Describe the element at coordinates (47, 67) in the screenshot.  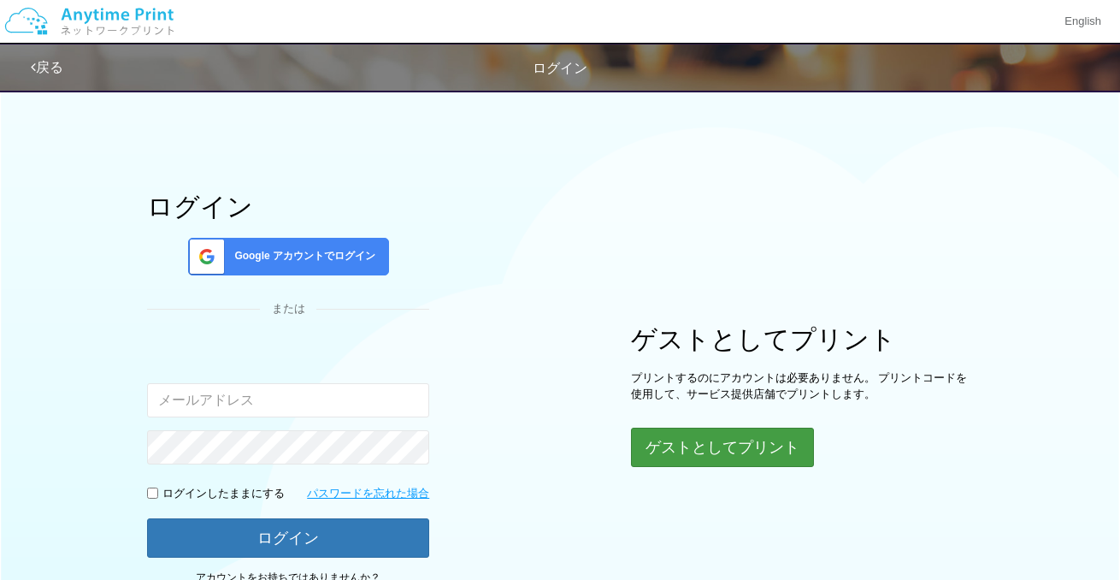
I see `a: 戻る` at that location.